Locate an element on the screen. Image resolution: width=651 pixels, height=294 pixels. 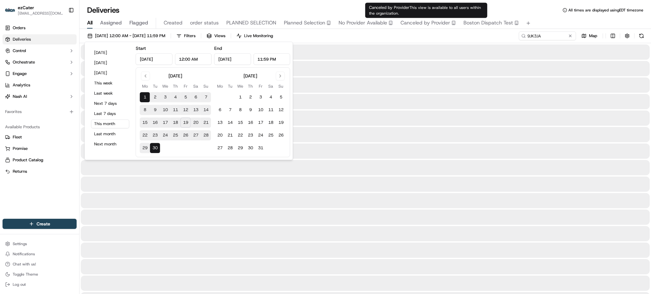
div: Canceled by Provider is located at coordinates (426, 10).